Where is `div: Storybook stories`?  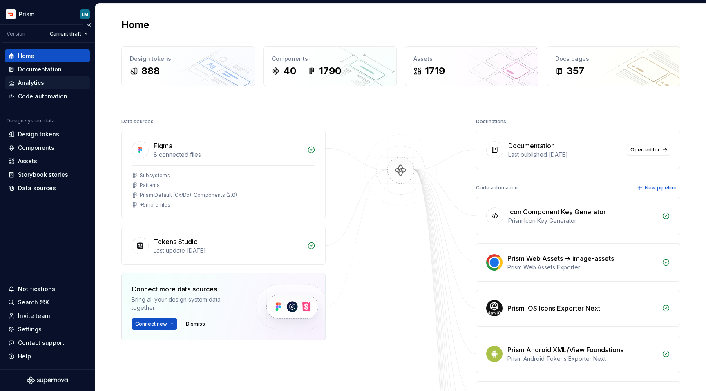
div: Storybook stories is located at coordinates (43, 175).